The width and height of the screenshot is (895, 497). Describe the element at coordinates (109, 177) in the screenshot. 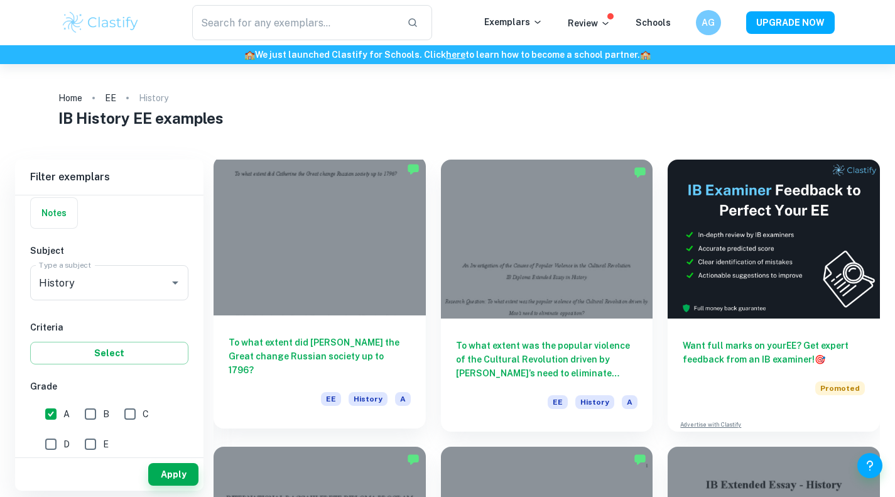

I see `h6: Filter exemplars` at that location.